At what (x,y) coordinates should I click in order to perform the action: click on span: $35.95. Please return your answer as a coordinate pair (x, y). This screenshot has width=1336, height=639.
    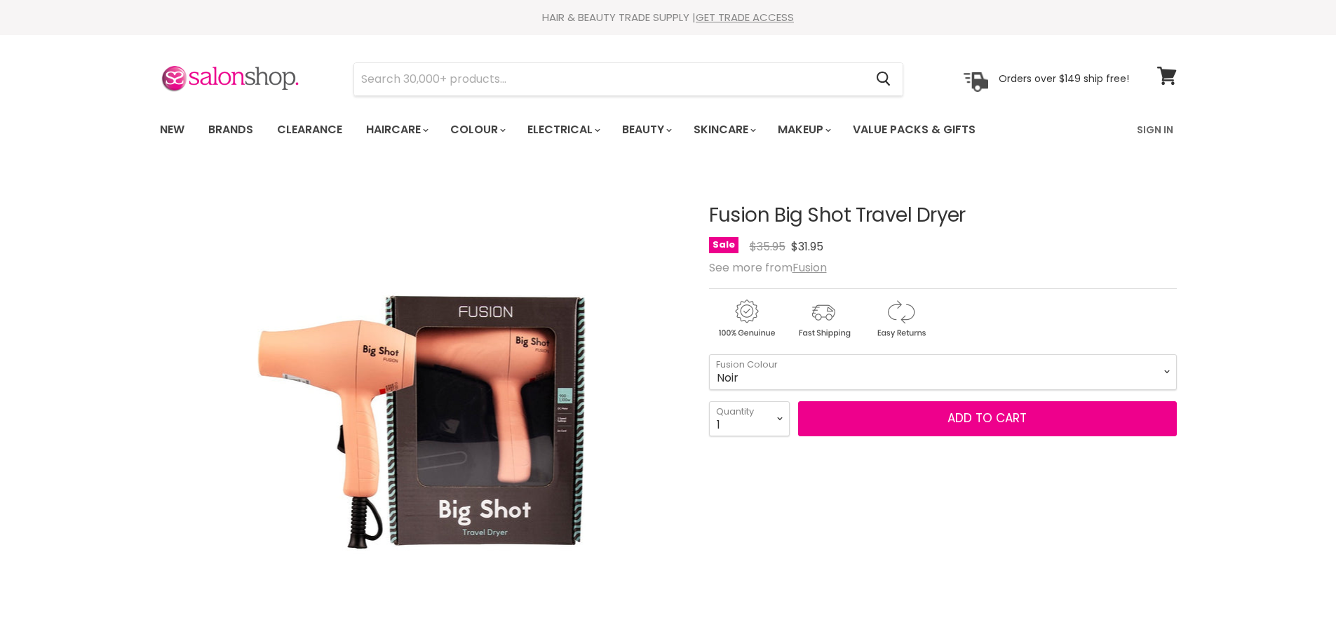
    Looking at the image, I should click on (767, 246).